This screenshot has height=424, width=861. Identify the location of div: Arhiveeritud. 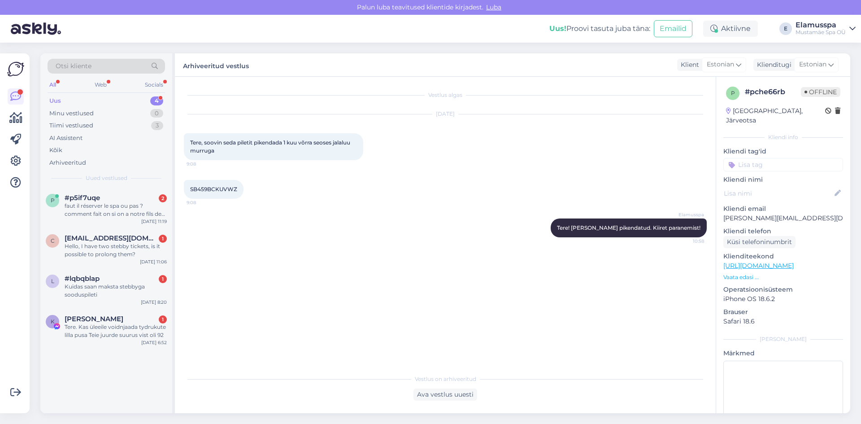
(68, 163).